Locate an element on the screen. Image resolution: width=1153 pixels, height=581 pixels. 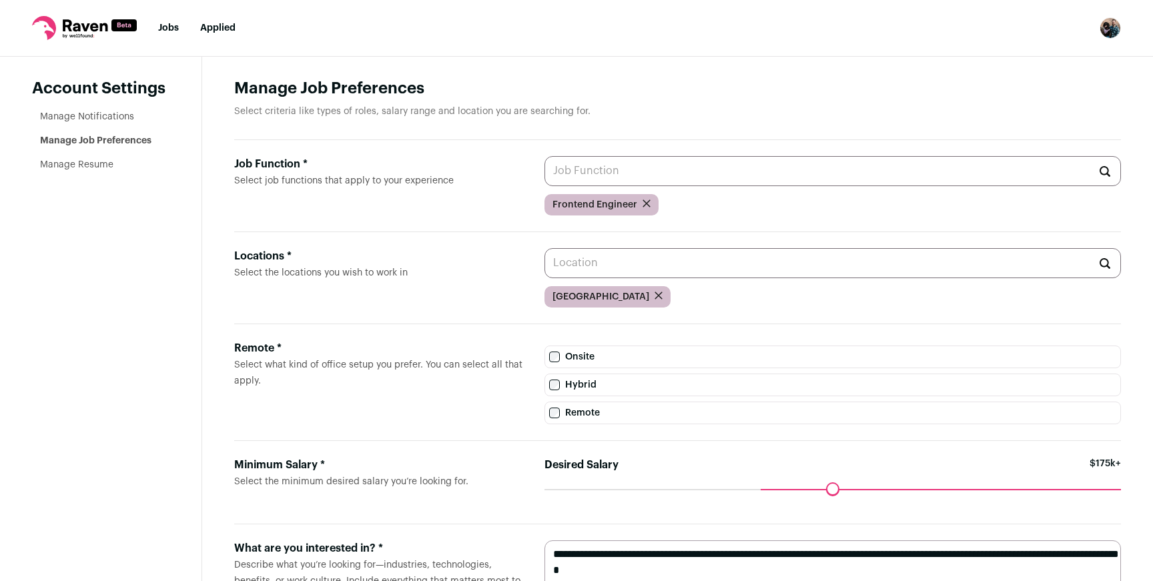
div: Locations * is located at coordinates (378, 256).